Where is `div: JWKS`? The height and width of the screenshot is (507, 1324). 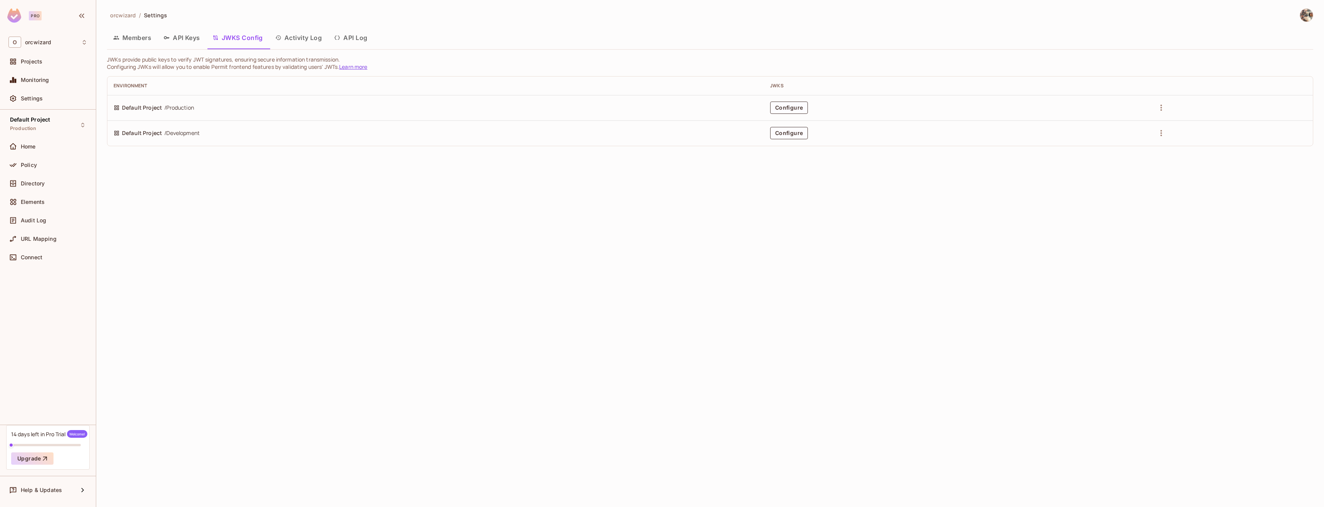 div: JWKS is located at coordinates (956, 86).